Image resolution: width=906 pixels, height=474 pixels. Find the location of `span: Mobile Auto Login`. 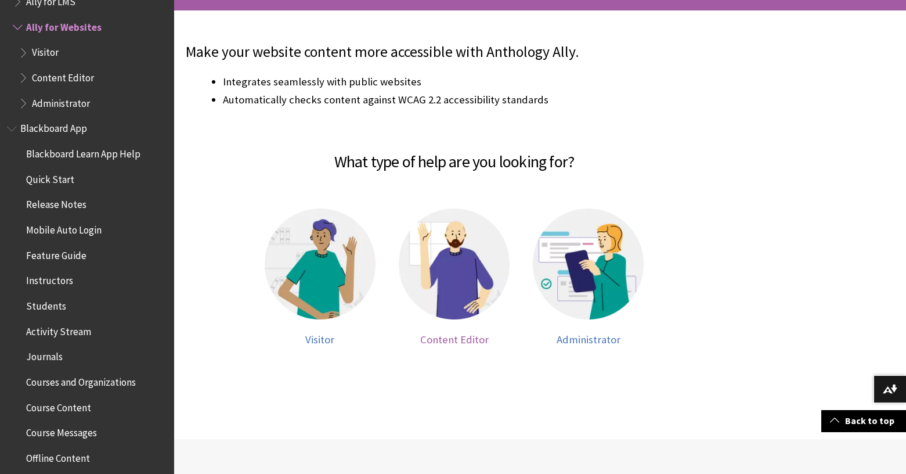

span: Mobile Auto Login is located at coordinates (64, 228).